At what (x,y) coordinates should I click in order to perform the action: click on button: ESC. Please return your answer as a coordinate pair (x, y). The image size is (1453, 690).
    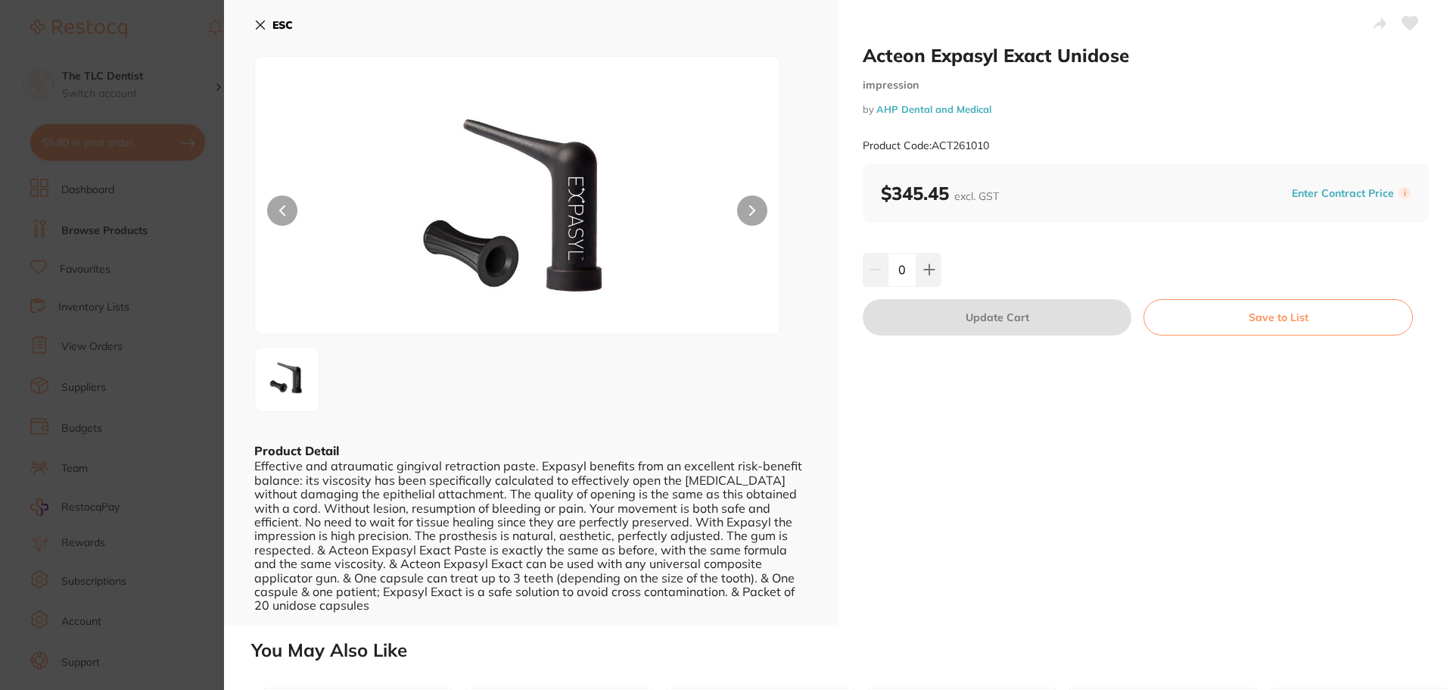
    Looking at the image, I should click on (273, 25).